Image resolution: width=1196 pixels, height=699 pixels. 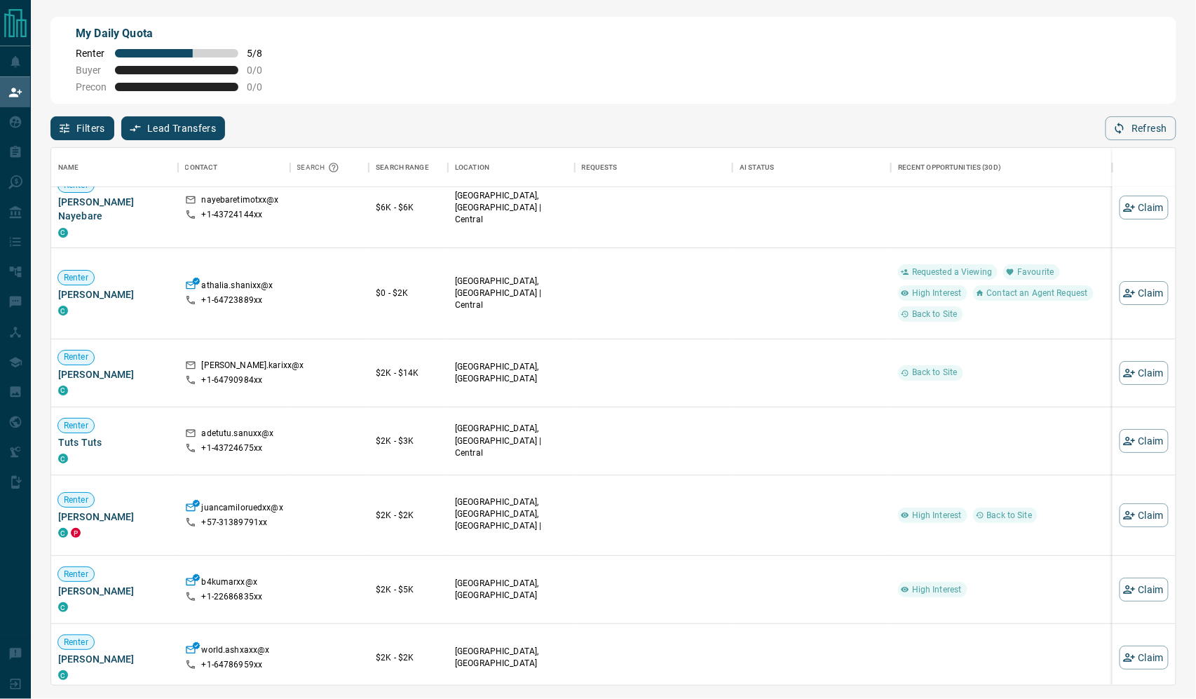 I want to click on div: Search, so click(x=320, y=168).